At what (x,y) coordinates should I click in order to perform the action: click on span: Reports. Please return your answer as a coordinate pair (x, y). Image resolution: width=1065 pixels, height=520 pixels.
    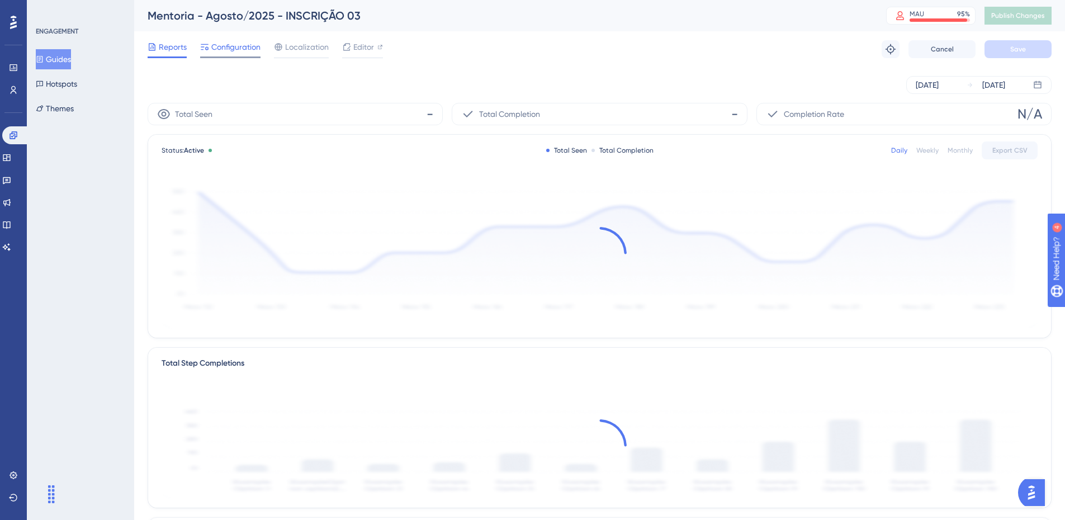
    Looking at the image, I should click on (173, 47).